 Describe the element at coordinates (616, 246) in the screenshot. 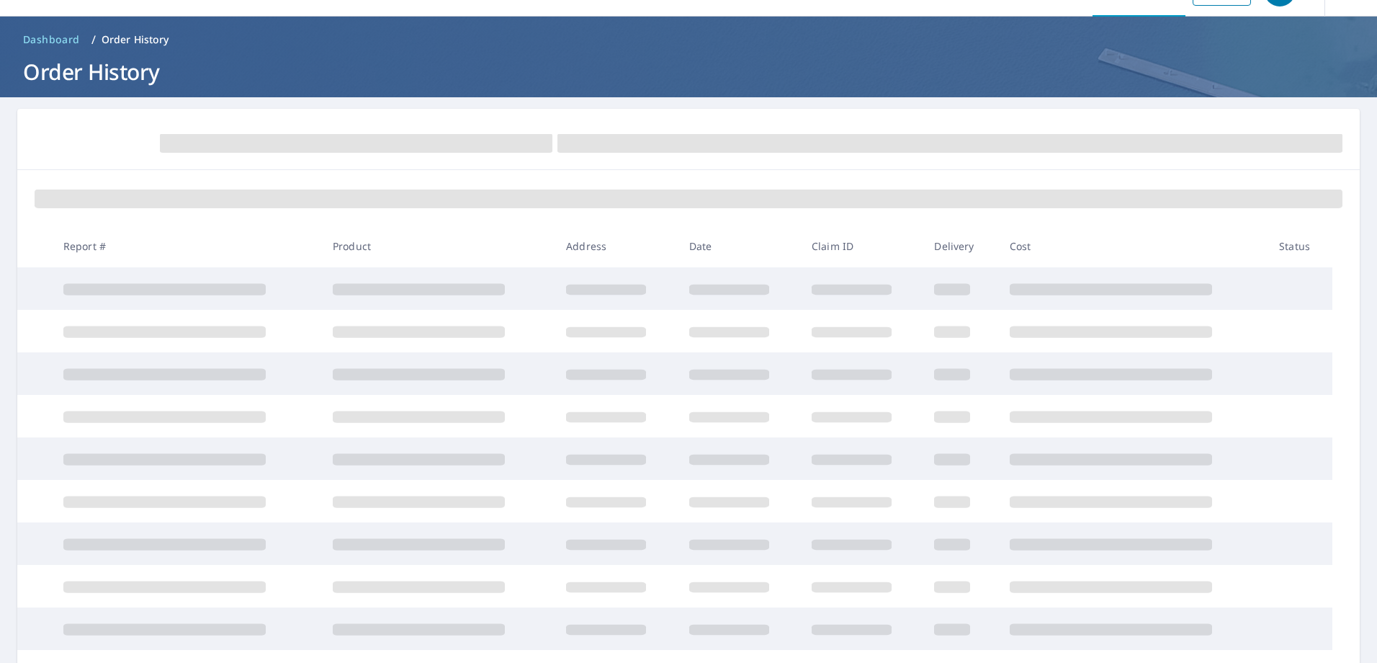

I see `th: Address` at that location.